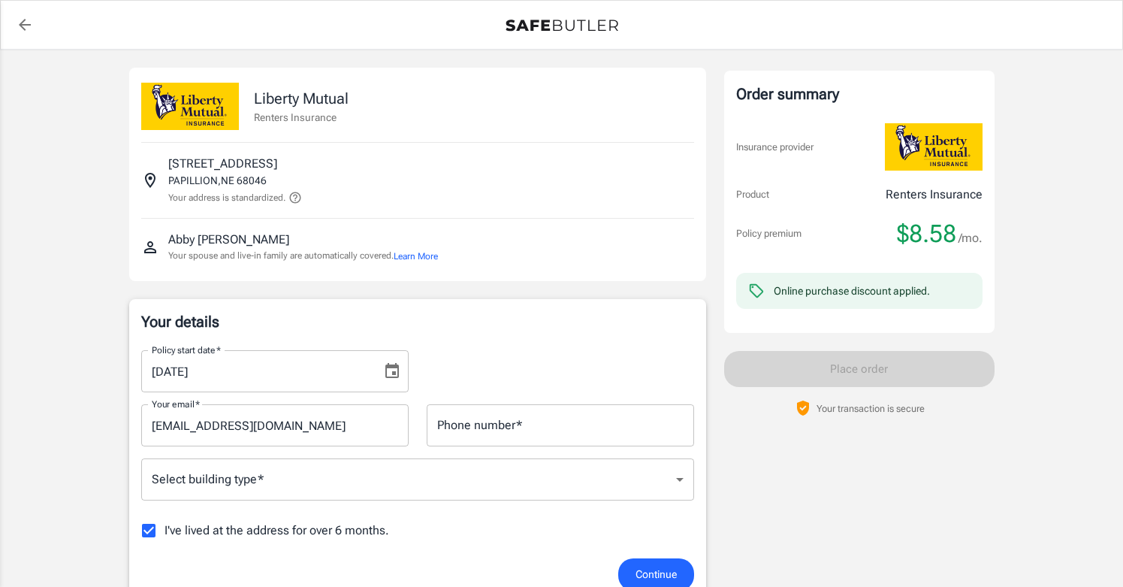 Image resolution: width=1123 pixels, height=587 pixels. Describe the element at coordinates (871, 408) in the screenshot. I see `p: Your transaction is secure` at that location.